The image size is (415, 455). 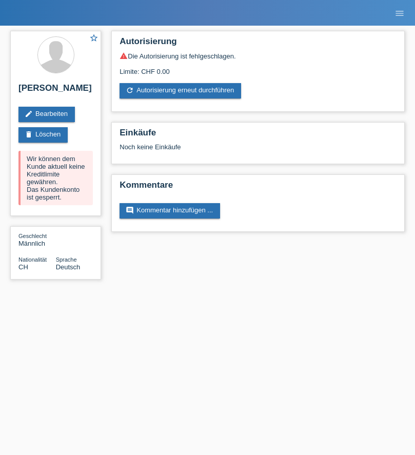 I want to click on i: delete, so click(x=29, y=134).